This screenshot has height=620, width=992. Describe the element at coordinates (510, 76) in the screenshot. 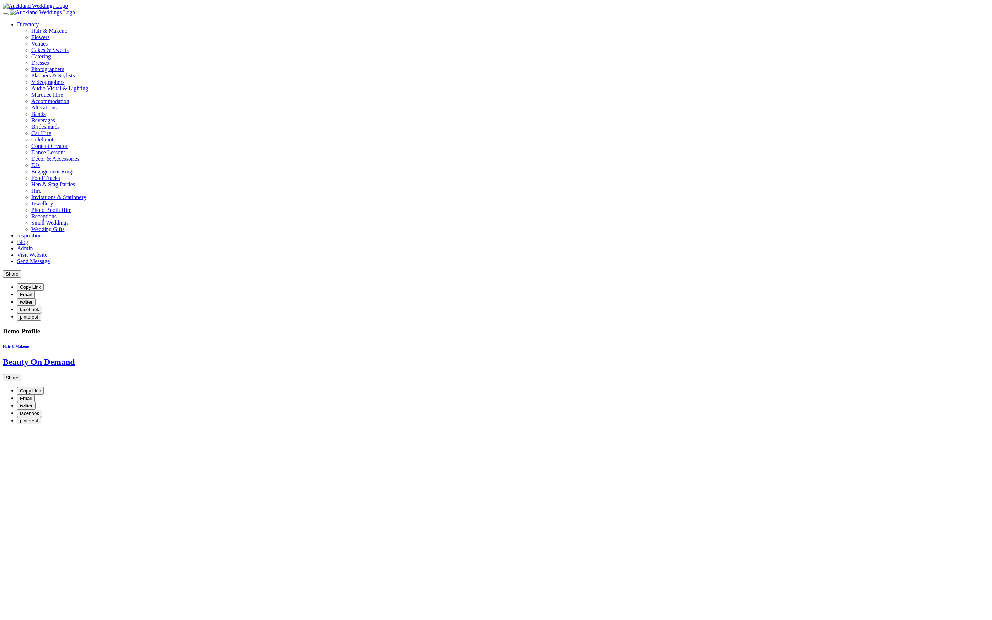

I see `div: Planners & Stylists` at that location.